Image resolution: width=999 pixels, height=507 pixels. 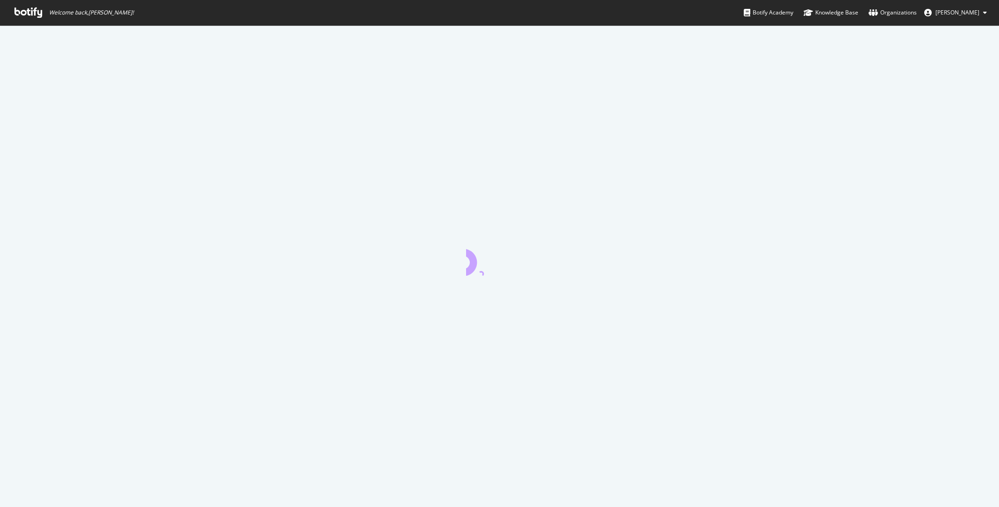 What do you see at coordinates (500, 259) in the screenshot?
I see `div: animation` at bounding box center [500, 259].